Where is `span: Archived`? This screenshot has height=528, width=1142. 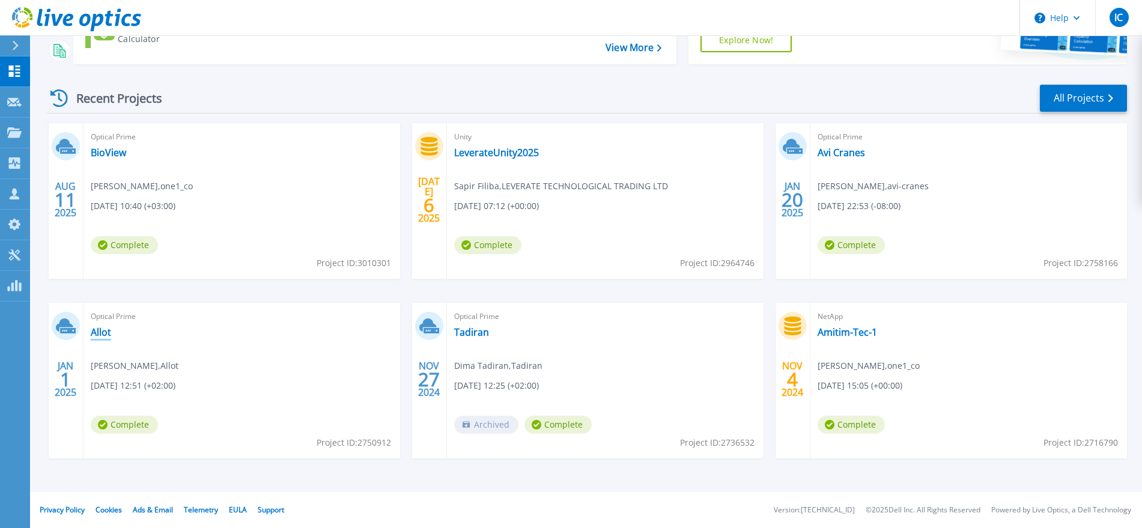 span: Archived is located at coordinates (486, 425).